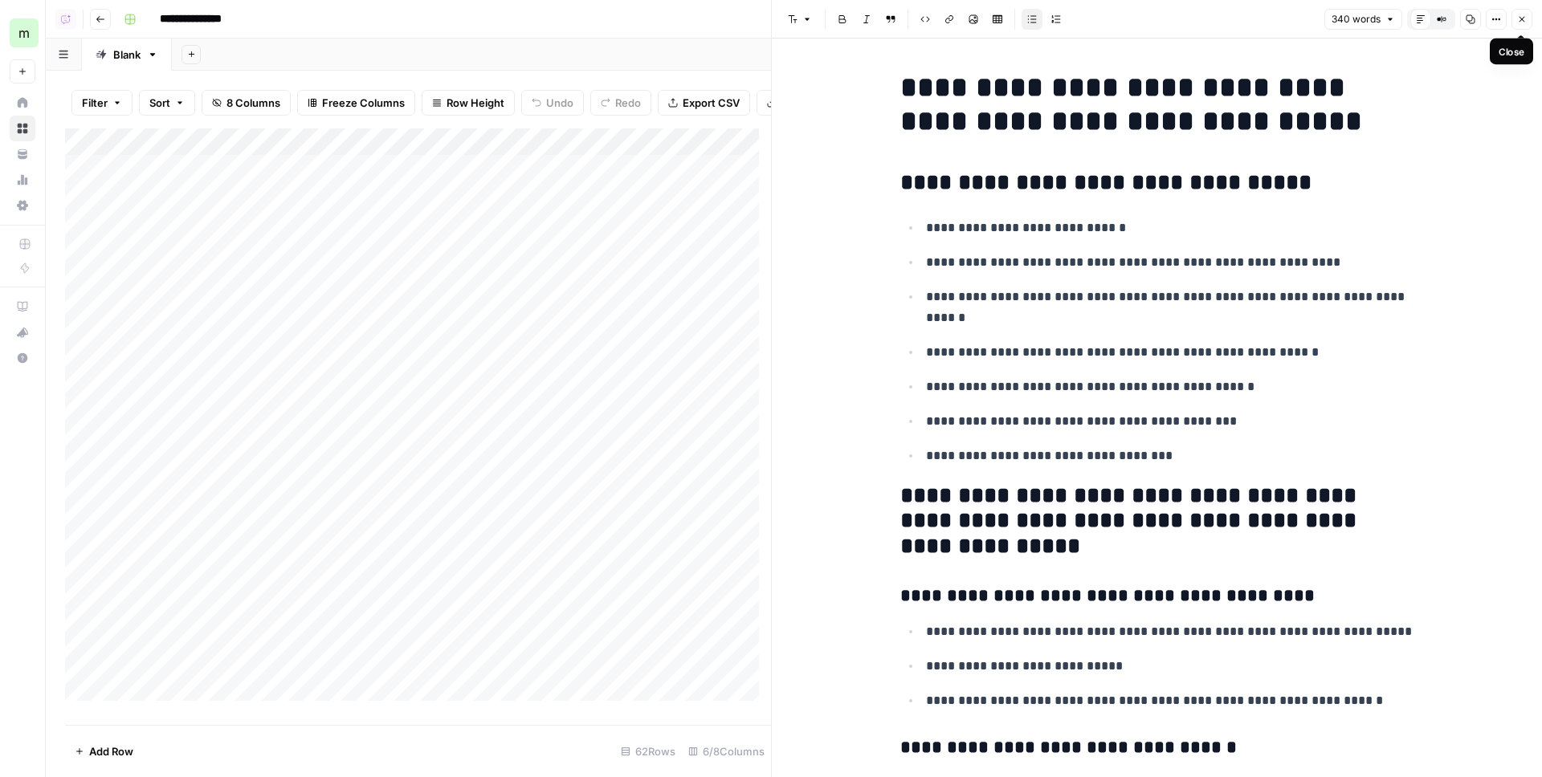 The height and width of the screenshot is (777, 1542). What do you see at coordinates (111, 752) in the screenshot?
I see `span: Add Row` at bounding box center [111, 752].